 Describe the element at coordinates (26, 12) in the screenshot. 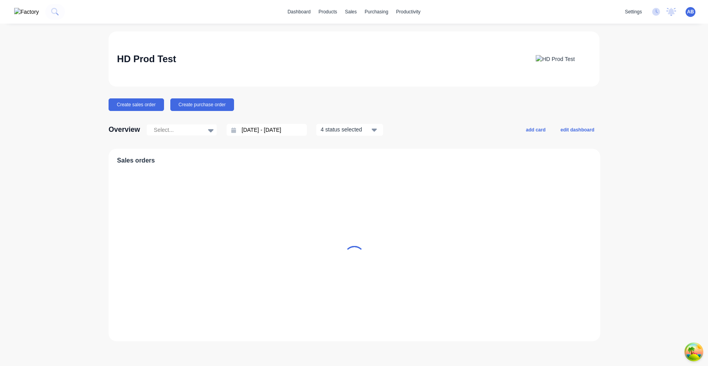

I see `img: Factory` at that location.